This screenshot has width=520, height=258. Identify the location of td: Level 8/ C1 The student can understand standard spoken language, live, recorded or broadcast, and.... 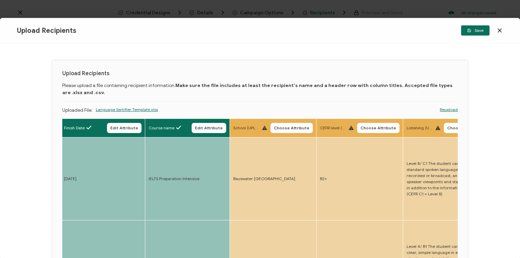
(446, 179).